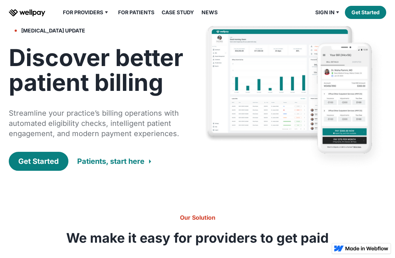 The width and height of the screenshot is (395, 258). I want to click on div: Get Started, so click(38, 162).